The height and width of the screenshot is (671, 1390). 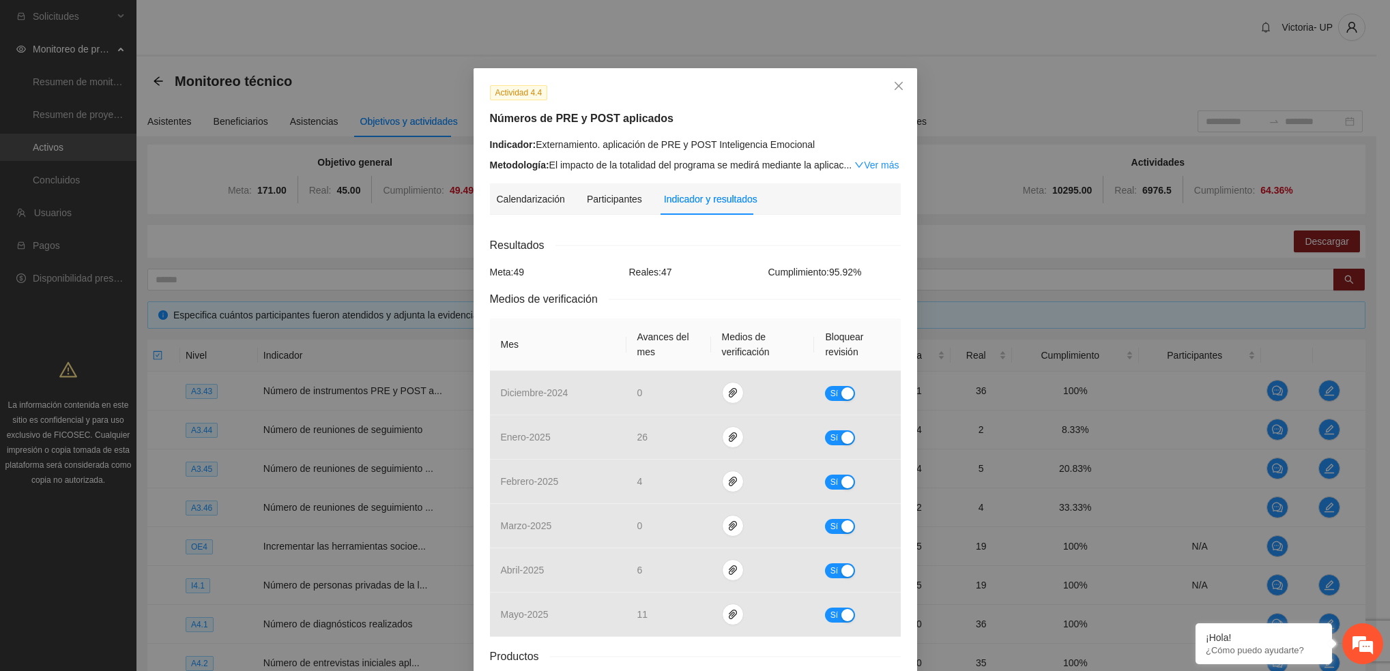 What do you see at coordinates (640, 570) in the screenshot?
I see `span: 6` at bounding box center [640, 570].